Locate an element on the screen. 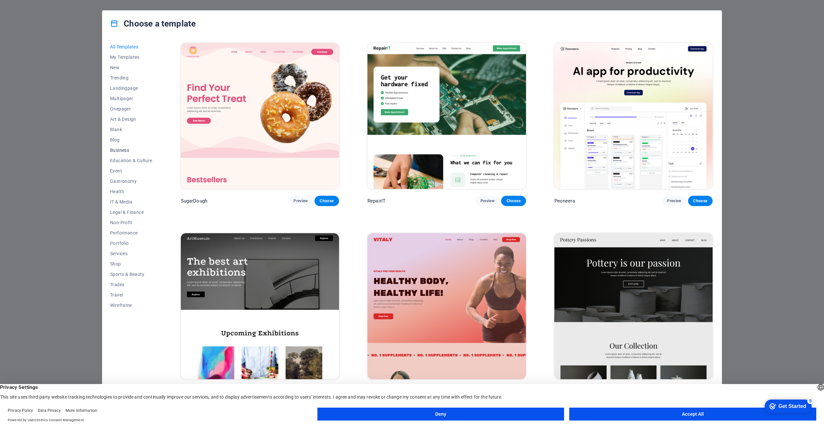  button: Blank is located at coordinates (131, 130).